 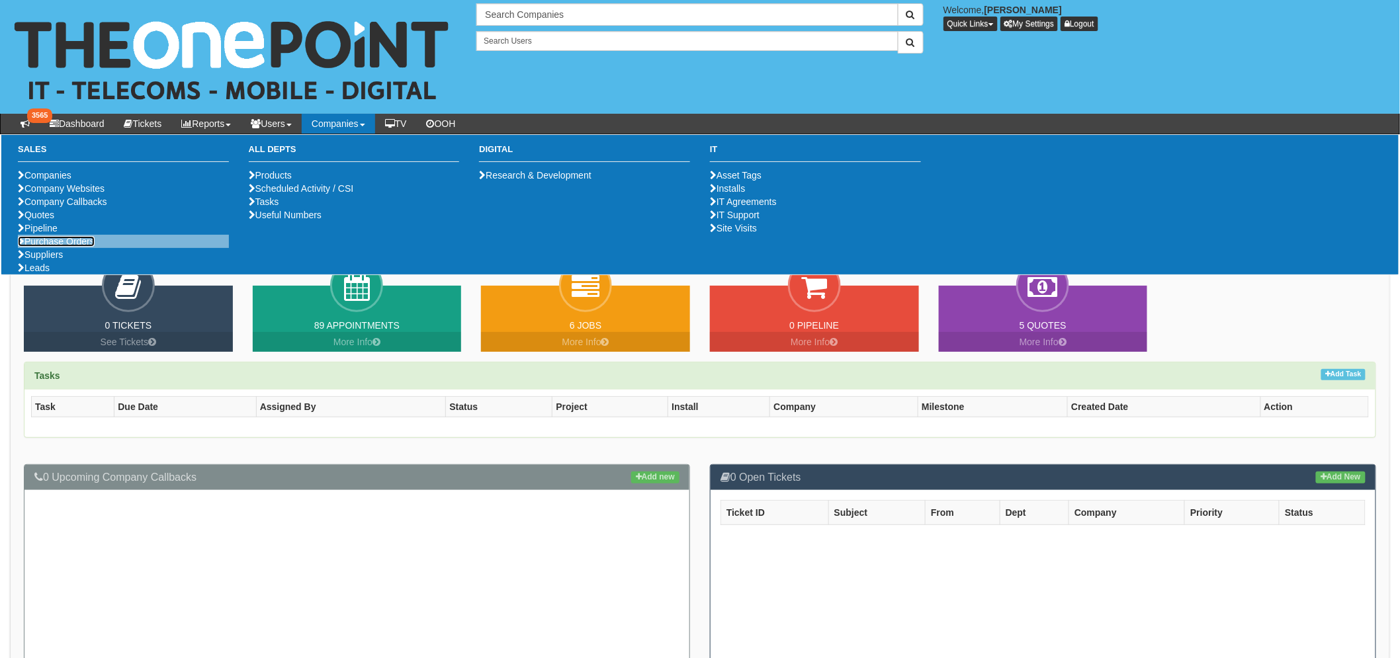 What do you see at coordinates (185, 406) in the screenshot?
I see `th: Due Date` at bounding box center [185, 406].